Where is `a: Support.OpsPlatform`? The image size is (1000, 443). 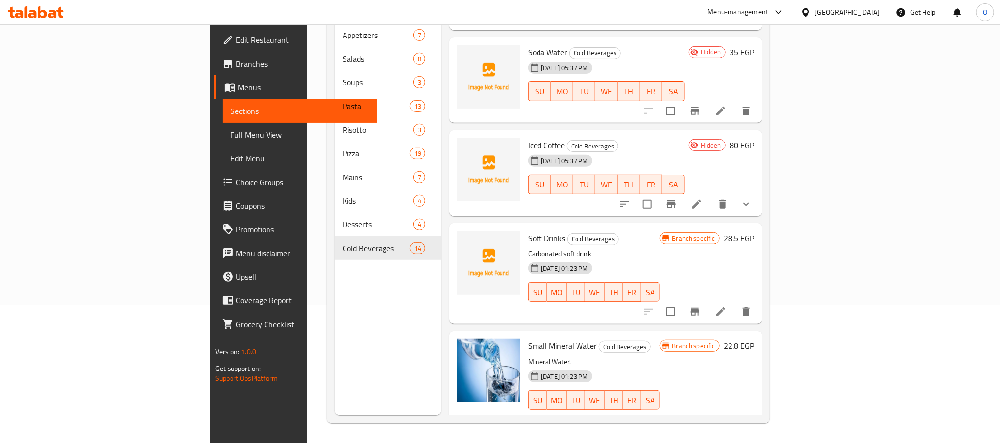 a: Support.OpsPlatform is located at coordinates (246, 379).